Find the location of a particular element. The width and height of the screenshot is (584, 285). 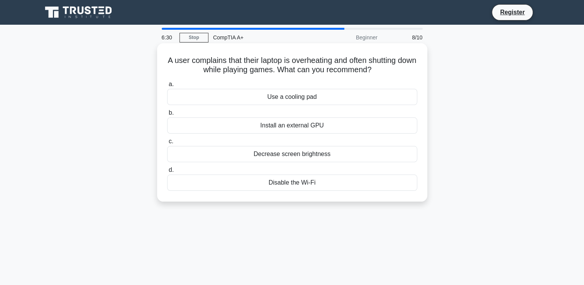

div: Install an external GPU is located at coordinates (292, 125).